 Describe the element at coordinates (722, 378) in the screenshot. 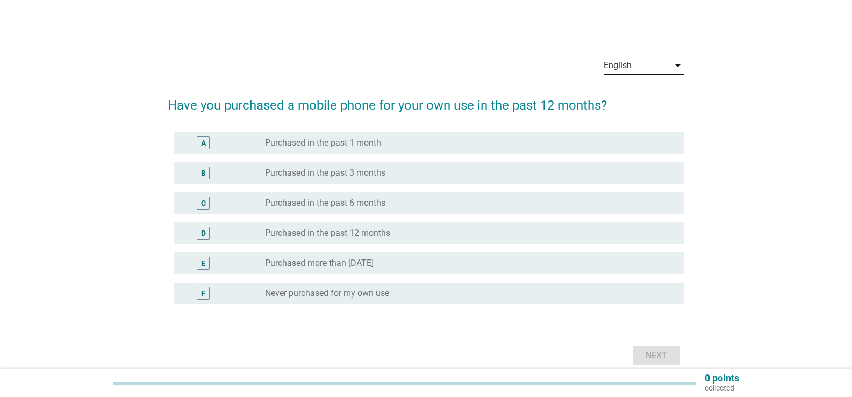

I see `p: 0 points` at that location.